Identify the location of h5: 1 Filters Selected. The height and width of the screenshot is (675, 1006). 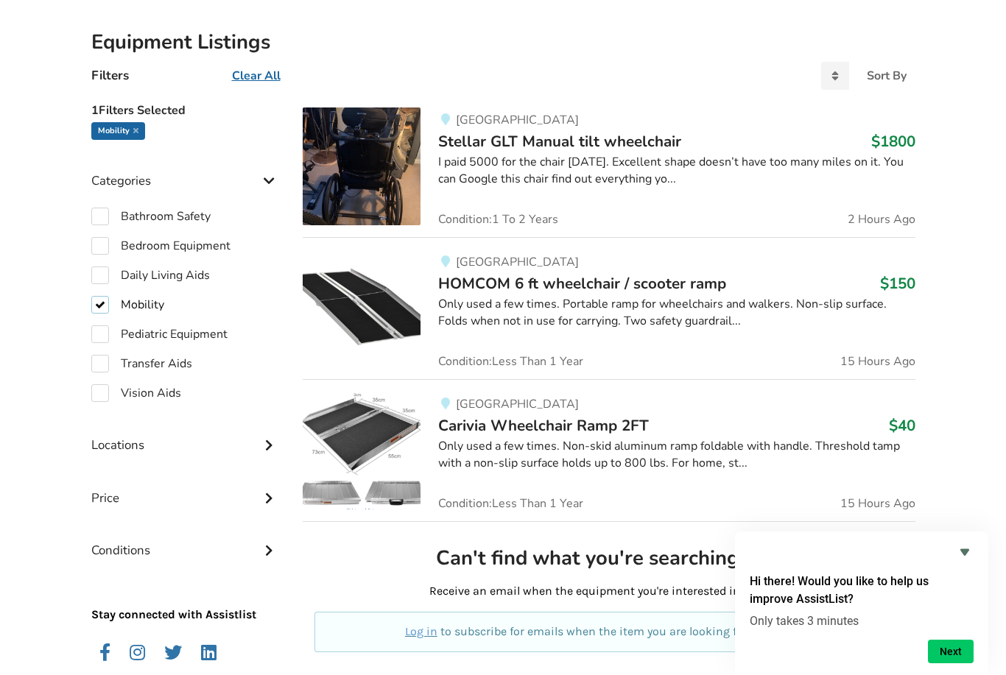
(186, 109).